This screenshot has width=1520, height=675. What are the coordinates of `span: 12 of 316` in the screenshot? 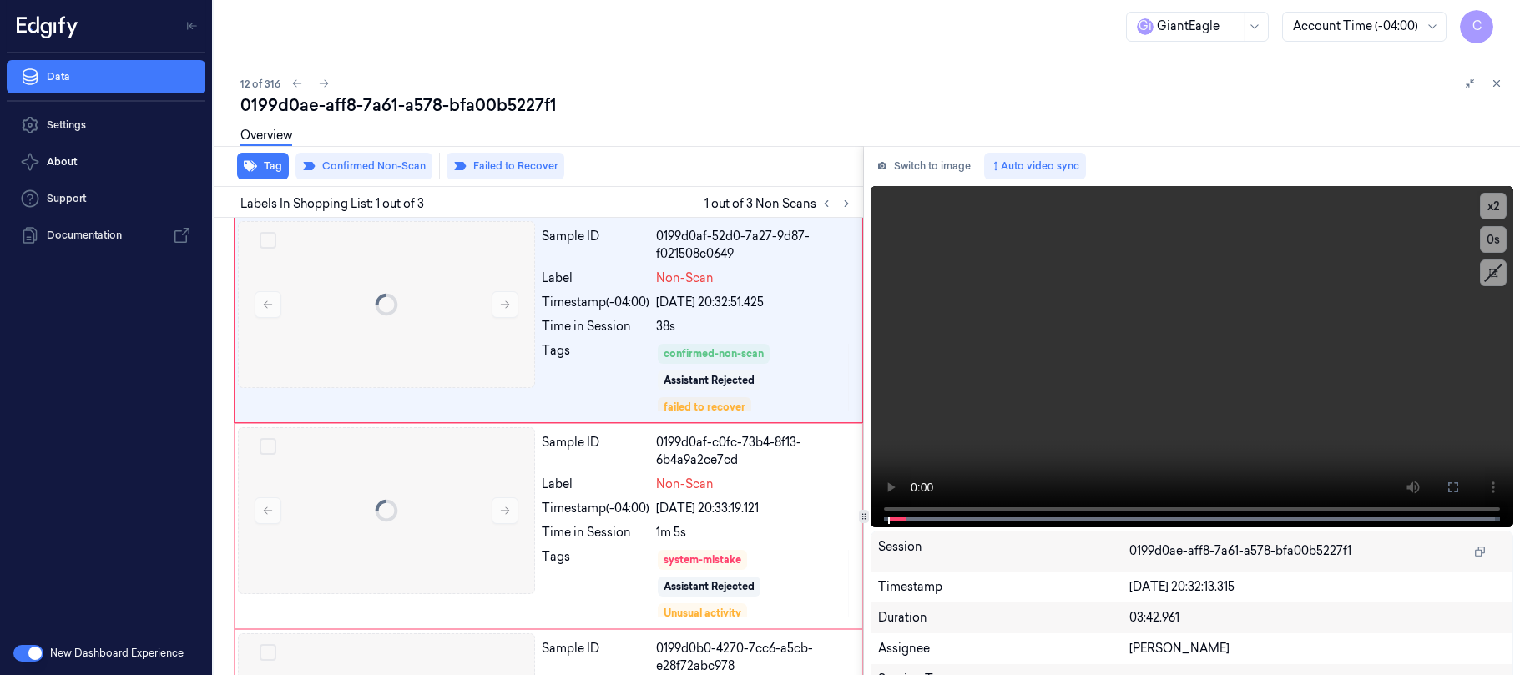 It's located at (260, 83).